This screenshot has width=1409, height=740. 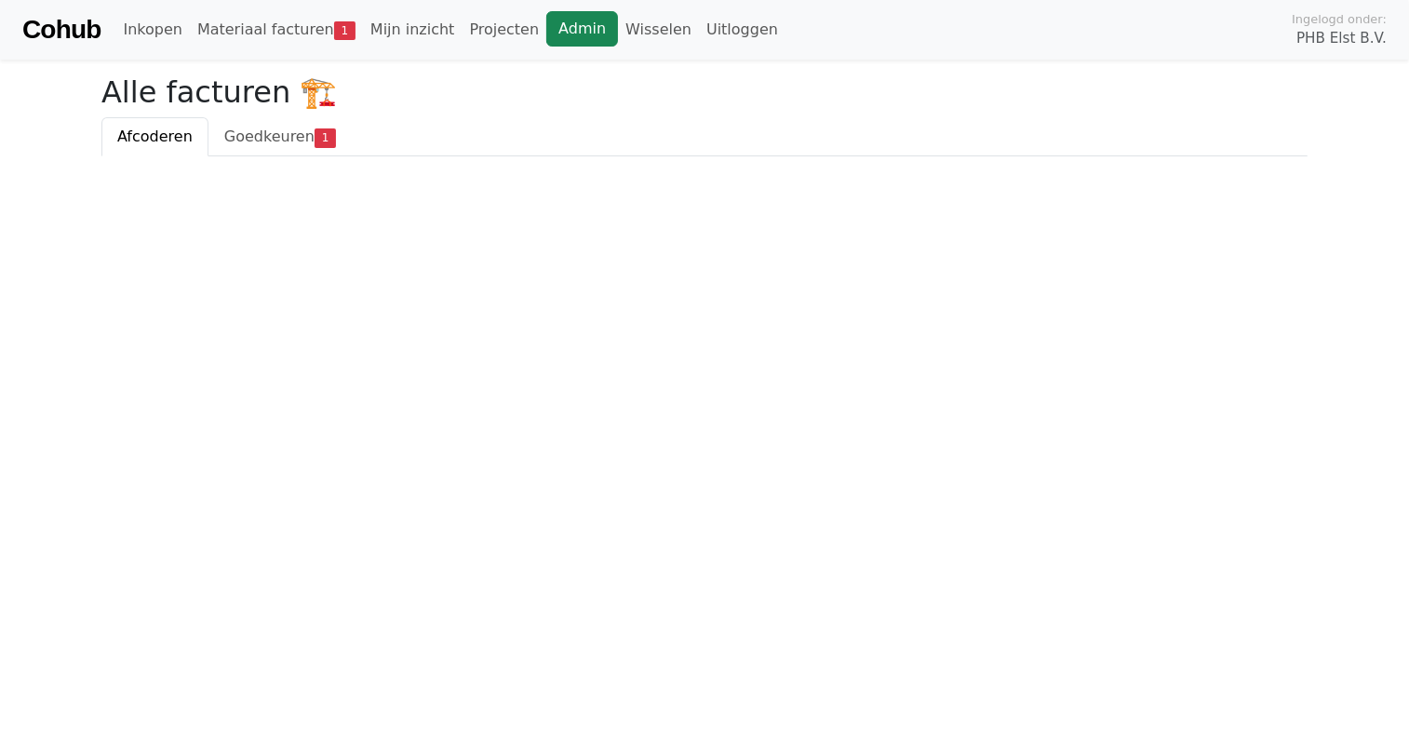 What do you see at coordinates (152, 30) in the screenshot?
I see `a: Inkopen` at bounding box center [152, 30].